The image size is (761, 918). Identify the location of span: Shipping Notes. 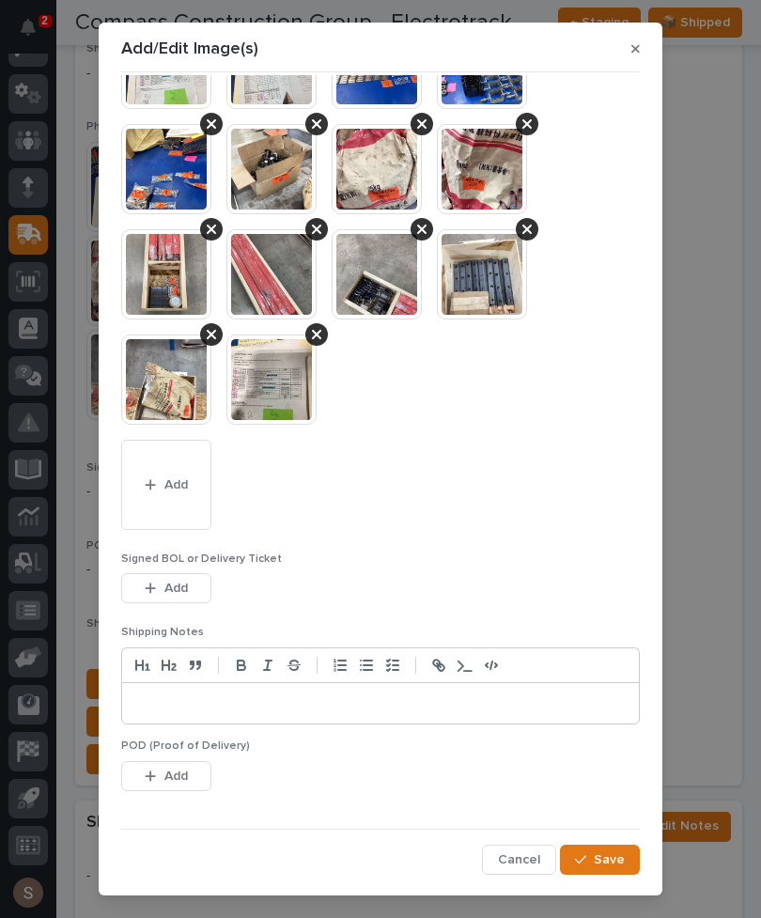
(163, 632).